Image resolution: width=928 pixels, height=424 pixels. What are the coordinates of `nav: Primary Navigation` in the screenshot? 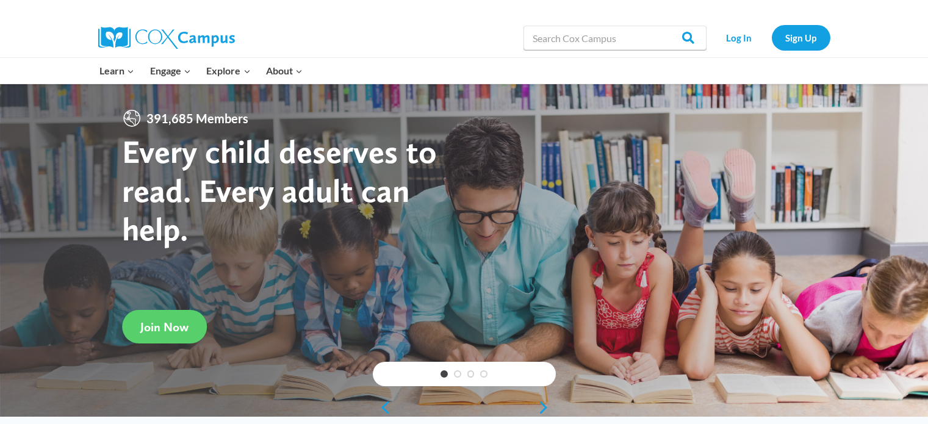 It's located at (201, 71).